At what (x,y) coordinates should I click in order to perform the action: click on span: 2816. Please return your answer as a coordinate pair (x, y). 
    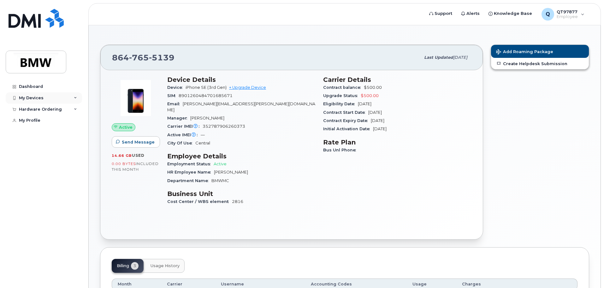
    Looking at the image, I should click on (238, 201).